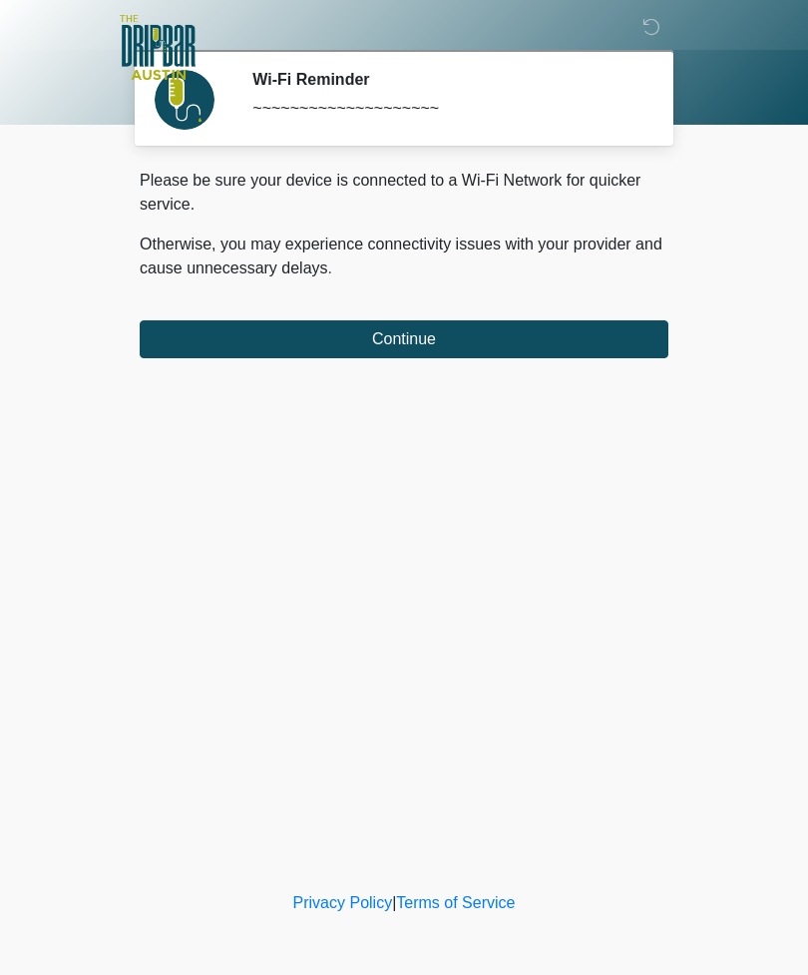 Image resolution: width=808 pixels, height=975 pixels. What do you see at coordinates (404, 193) in the screenshot?
I see `p: Please be sure your device is connected to a Wi-Fi Network for quicker service.` at bounding box center [404, 193].